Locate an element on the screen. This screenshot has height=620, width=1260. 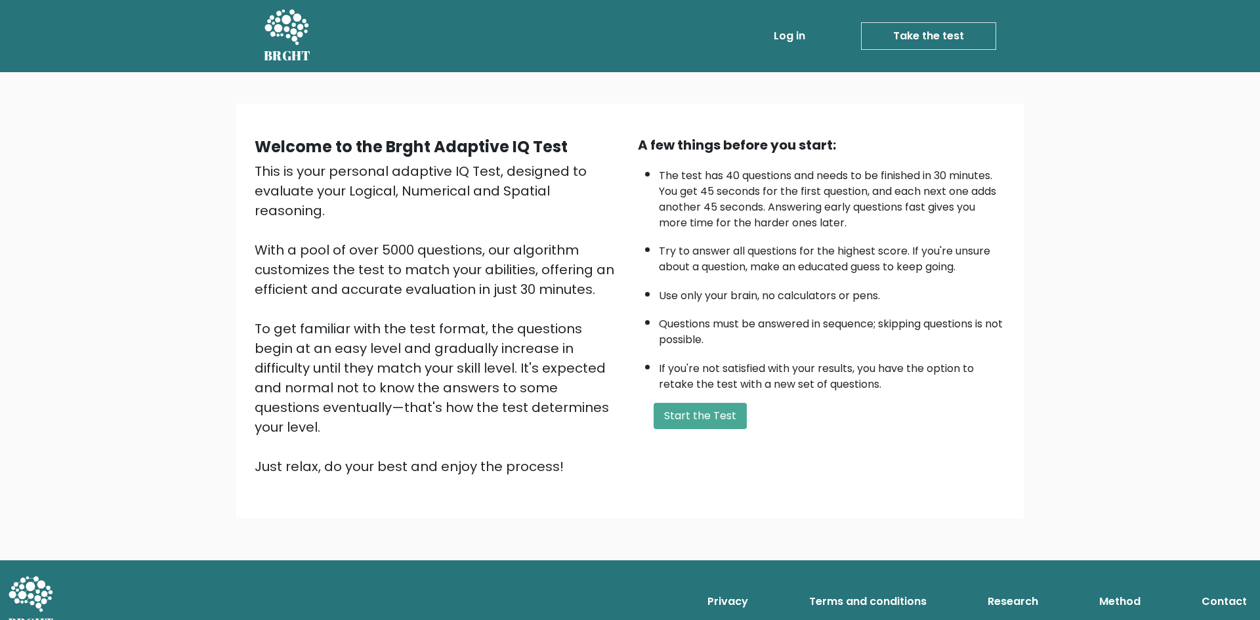
a: Terms and conditions is located at coordinates (868, 602).